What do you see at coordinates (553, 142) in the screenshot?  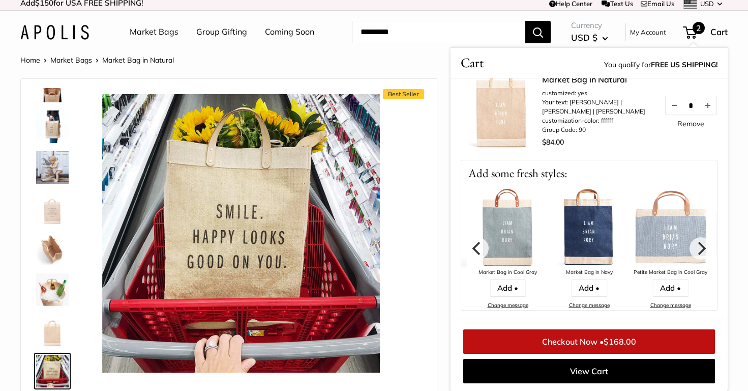 I see `span: $84.00` at bounding box center [553, 142].